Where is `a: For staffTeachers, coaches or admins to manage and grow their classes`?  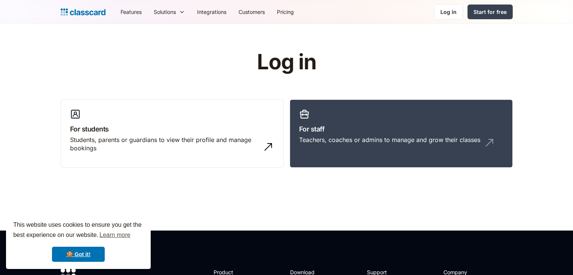 a: For staffTeachers, coaches or admins to manage and grow their classes is located at coordinates (401, 134).